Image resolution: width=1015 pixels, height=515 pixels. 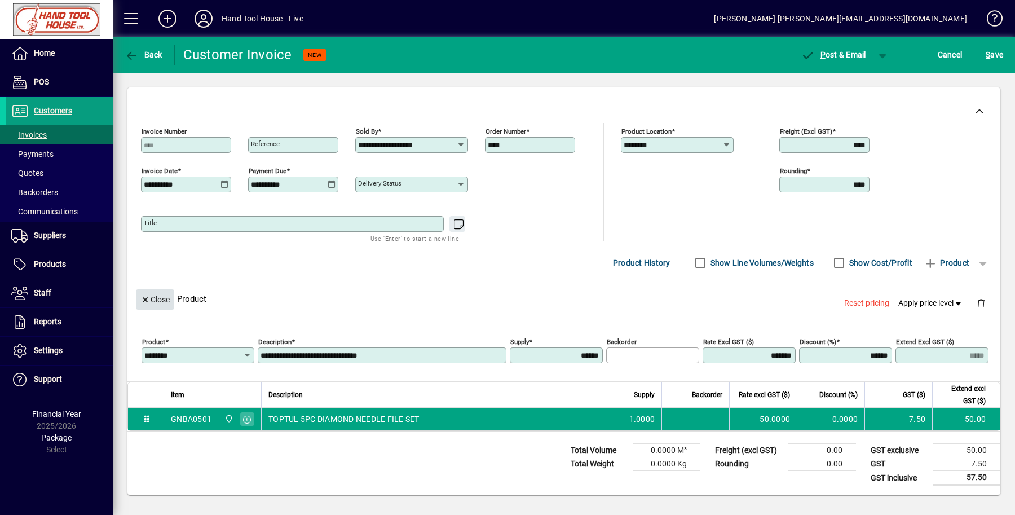 What do you see at coordinates (763, 419) in the screenshot?
I see `div: 50.0000` at bounding box center [763, 419].